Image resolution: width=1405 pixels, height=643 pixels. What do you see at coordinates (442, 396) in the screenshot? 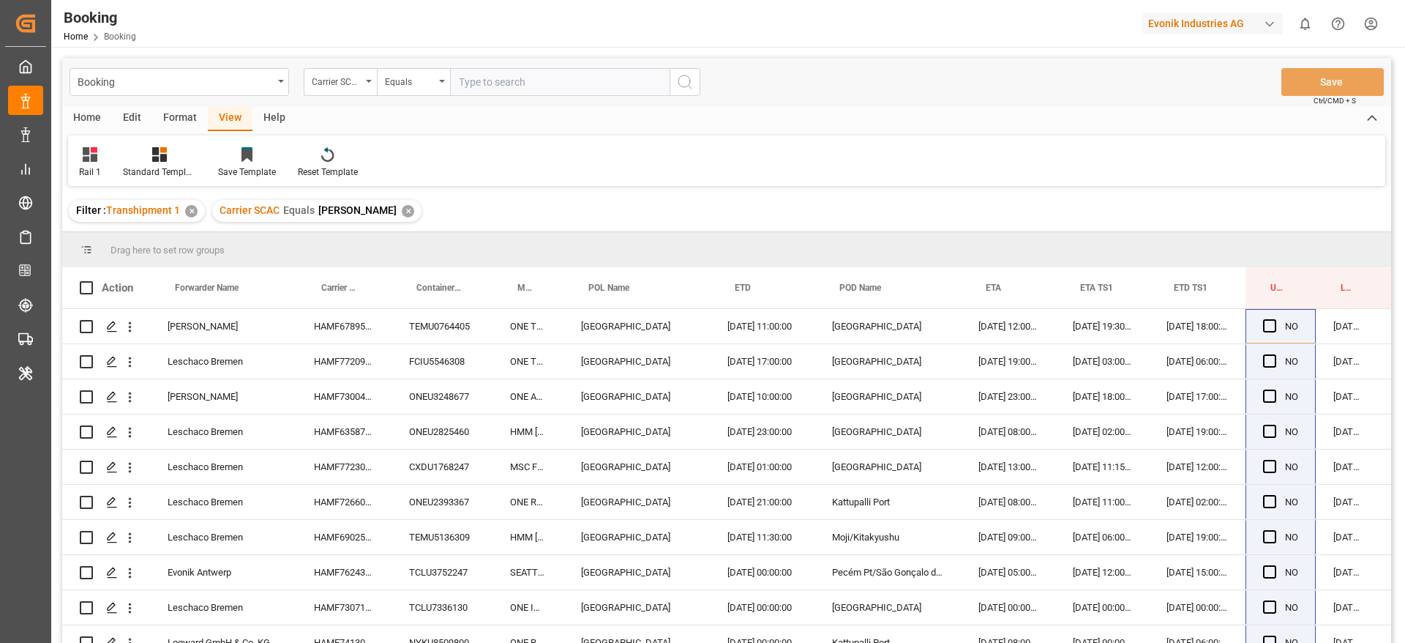
I see `div: ONEU3248677` at bounding box center [442, 396].